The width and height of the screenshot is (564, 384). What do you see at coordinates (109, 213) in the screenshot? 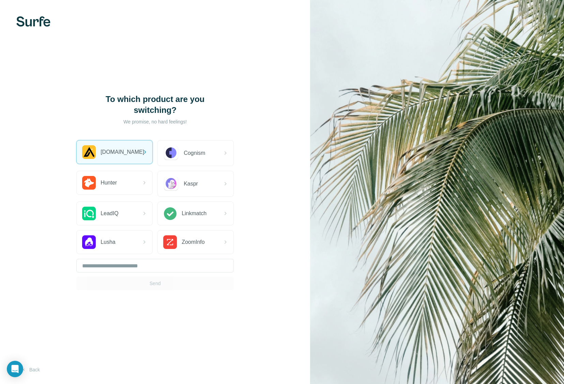
I see `span: LeadIQ` at bounding box center [109, 213].